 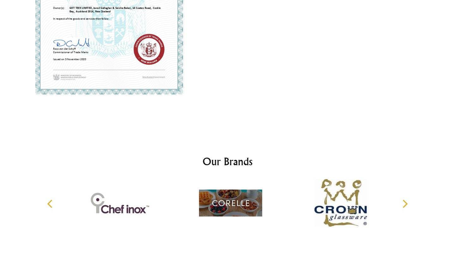 What do you see at coordinates (51, 204) in the screenshot?
I see `button: Previous` at bounding box center [51, 204].